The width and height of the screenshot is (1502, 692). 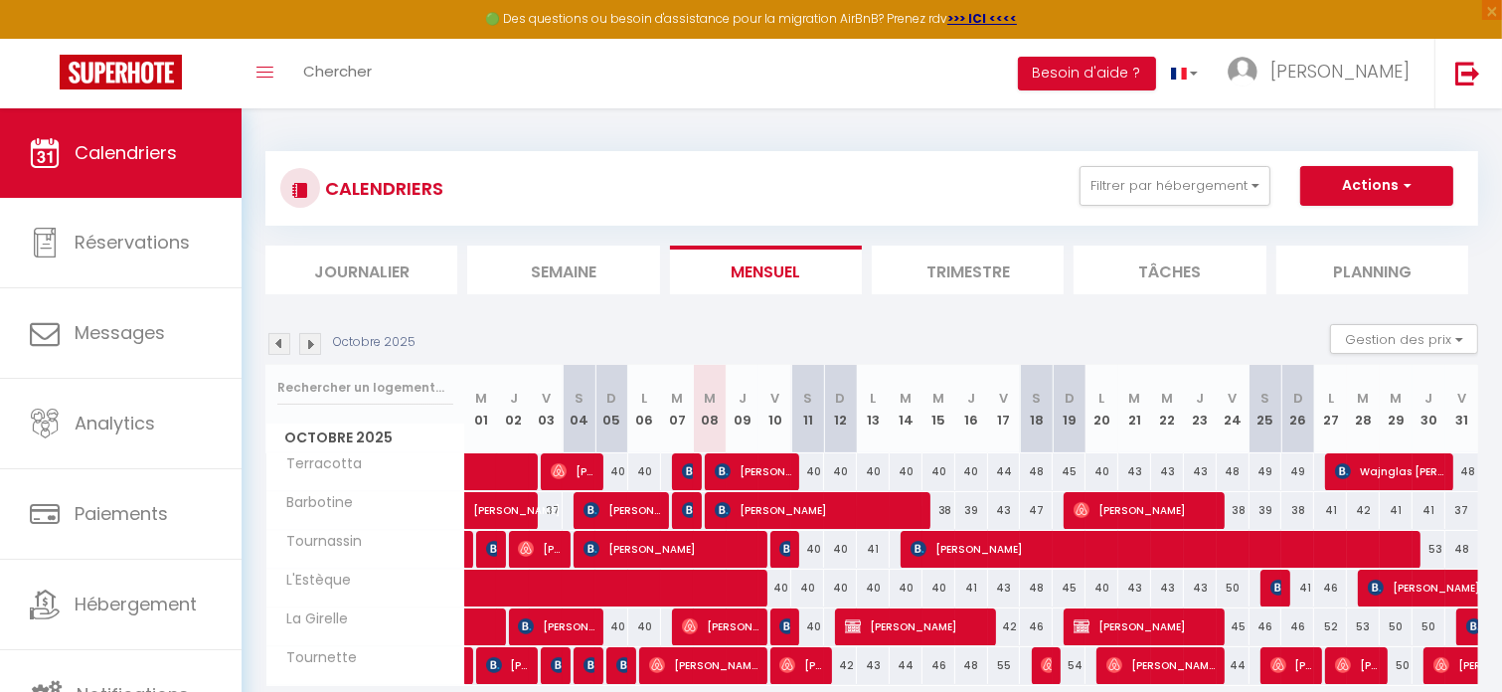 What do you see at coordinates (1461, 510) in the screenshot?
I see `div: 37` at bounding box center [1461, 510].